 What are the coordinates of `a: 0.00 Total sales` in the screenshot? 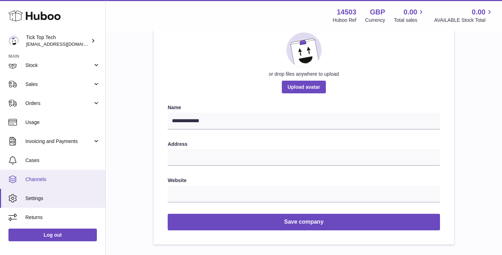 It's located at (409, 15).